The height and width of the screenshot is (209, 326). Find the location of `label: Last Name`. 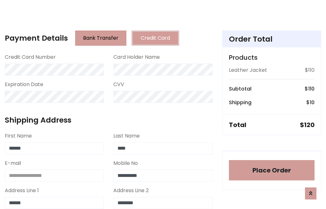

label: Last Name is located at coordinates (126, 136).